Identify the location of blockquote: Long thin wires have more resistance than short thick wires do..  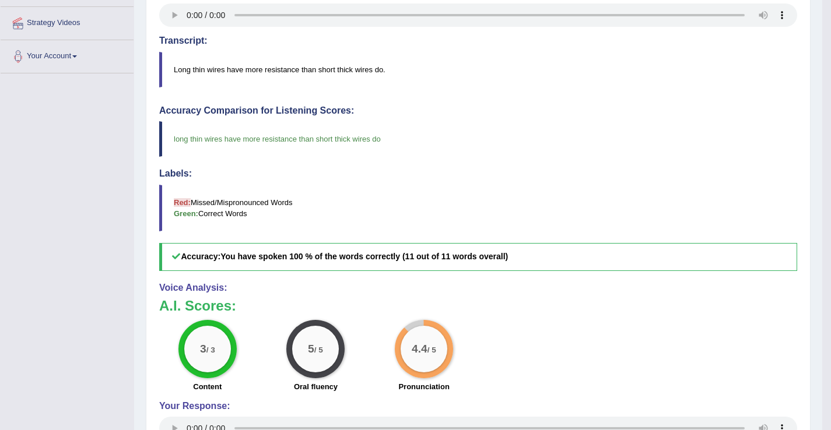
(478, 69).